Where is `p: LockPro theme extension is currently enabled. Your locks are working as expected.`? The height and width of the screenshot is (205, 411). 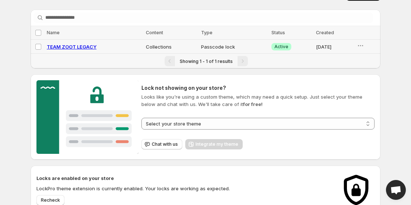 p: LockPro theme extension is currently enabled. Your locks are working as expected. is located at coordinates (183, 188).